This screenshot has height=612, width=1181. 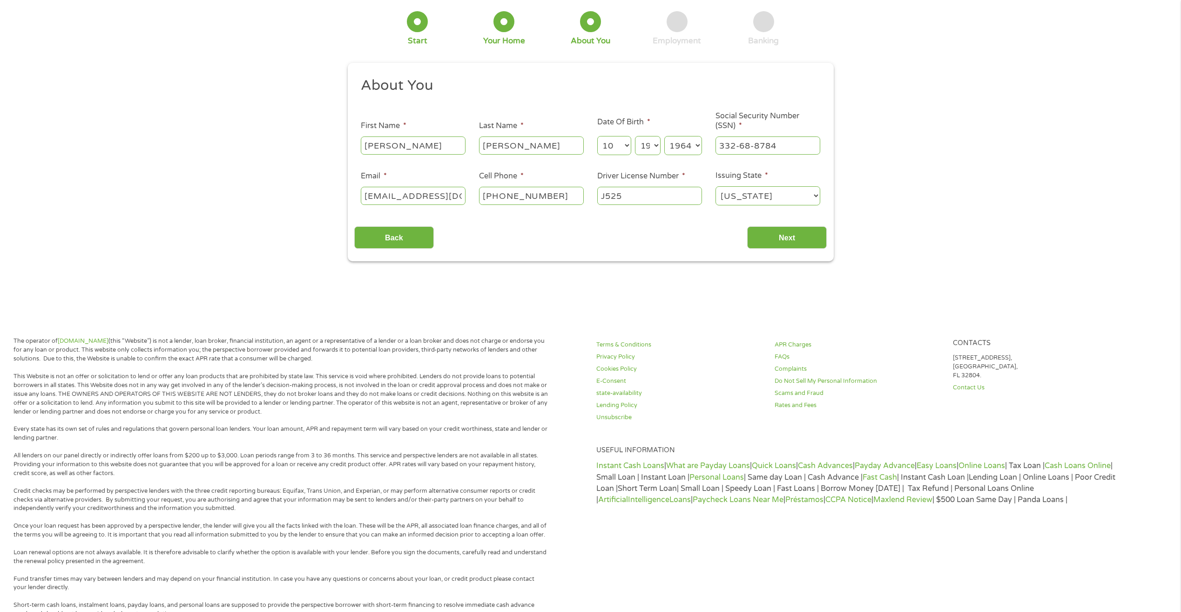 I want to click on a: E-Consent, so click(x=680, y=381).